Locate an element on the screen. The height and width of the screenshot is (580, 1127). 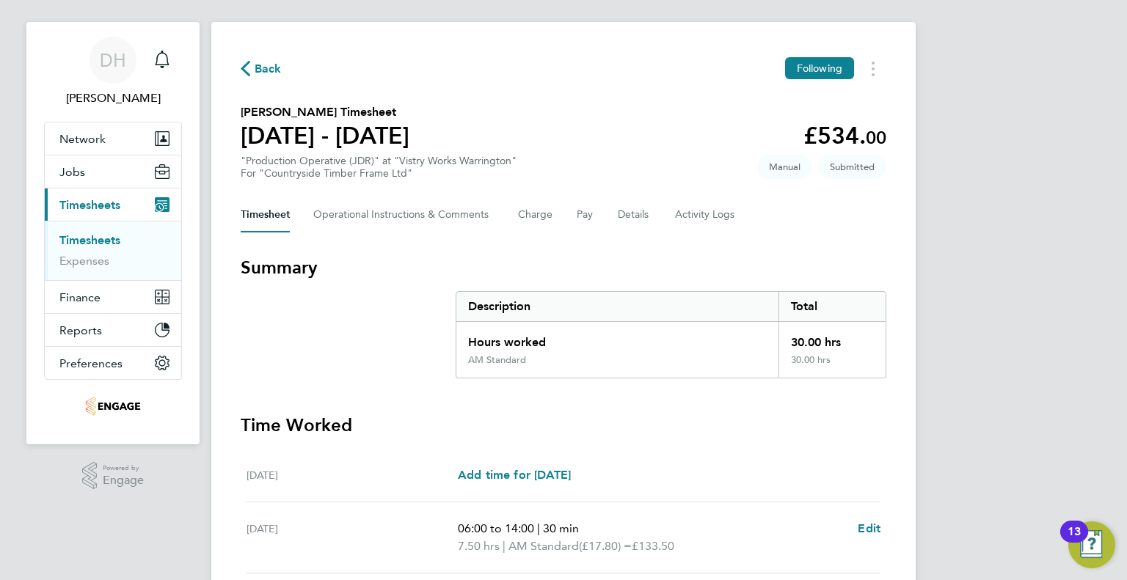
span: This timesheet is Submitted. is located at coordinates (852, 167).